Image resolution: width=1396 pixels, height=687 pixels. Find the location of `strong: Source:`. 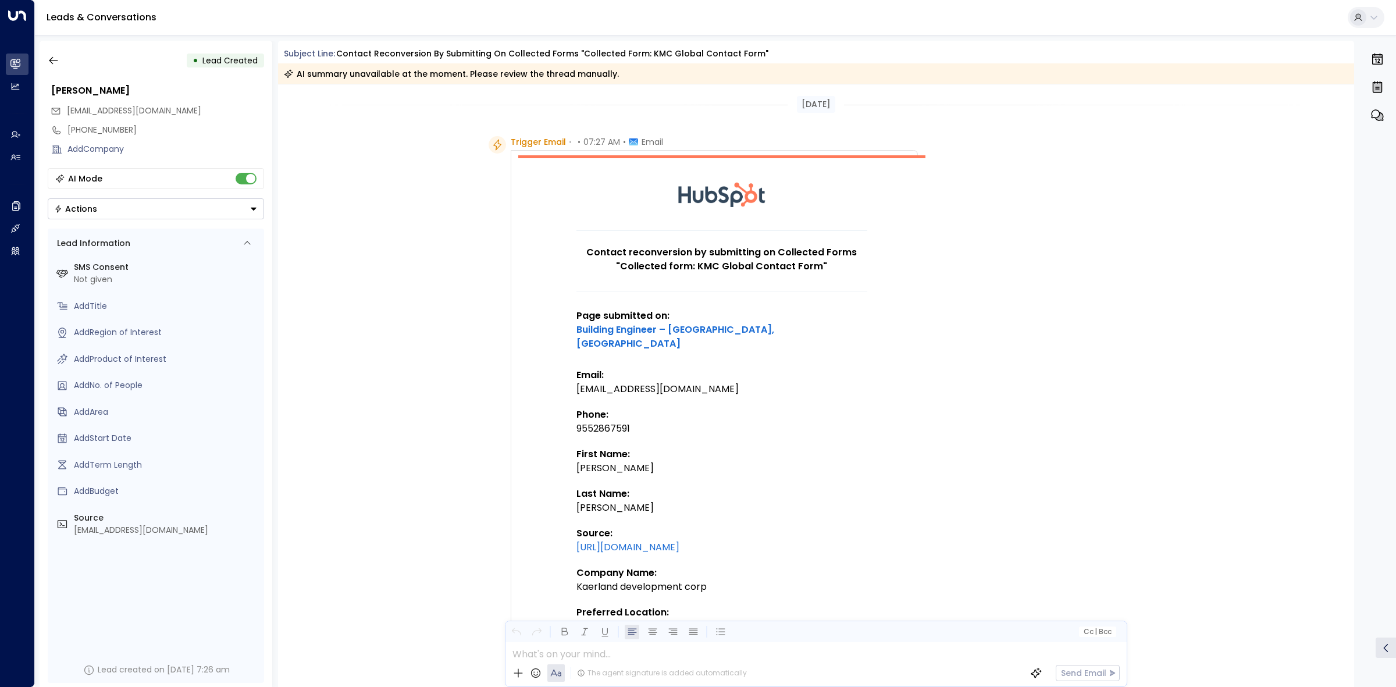

strong: Source: is located at coordinates (594, 533).